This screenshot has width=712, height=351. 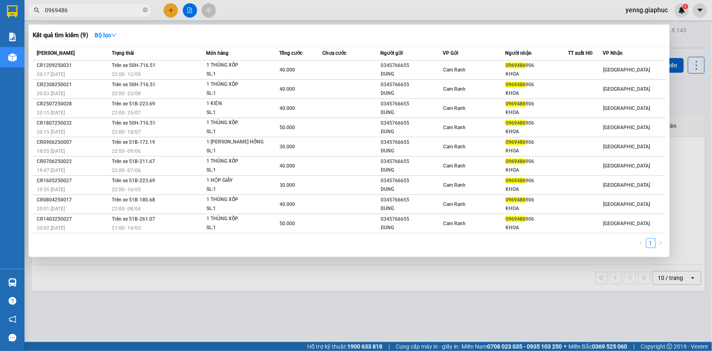 What do you see at coordinates (12, 319) in the screenshot?
I see `span: notification` at bounding box center [12, 319].